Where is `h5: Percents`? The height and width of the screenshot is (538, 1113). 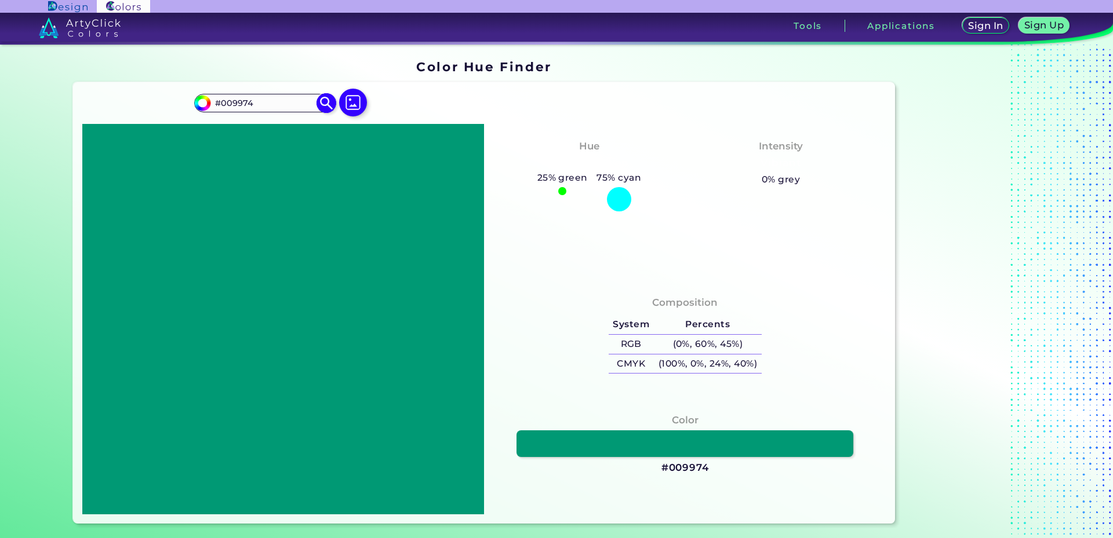 h5: Percents is located at coordinates (708, 325).